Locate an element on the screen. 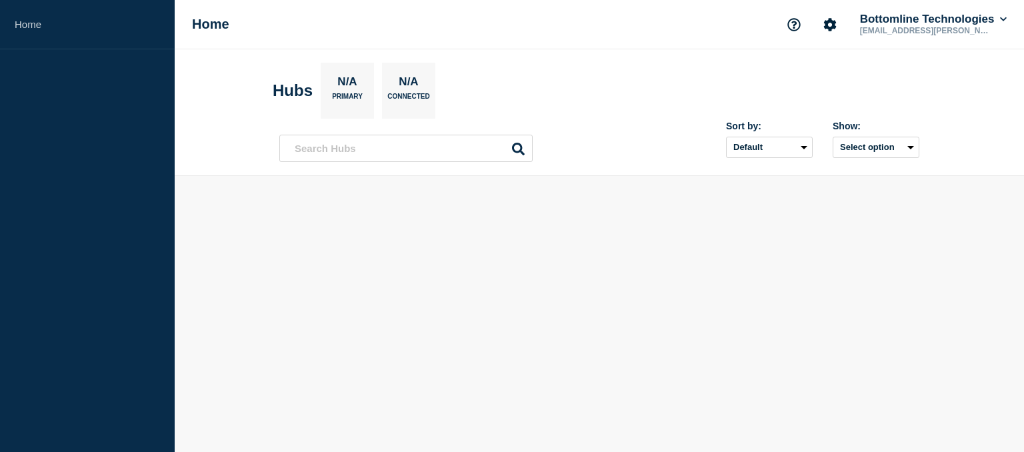 This screenshot has width=1024, height=452. h1: Home is located at coordinates (211, 24).